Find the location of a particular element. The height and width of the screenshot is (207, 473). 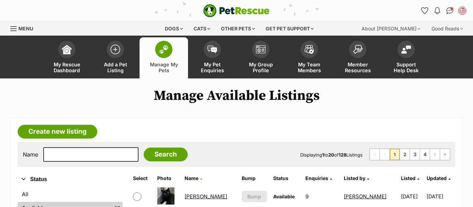

span: Bump is located at coordinates (254, 197).